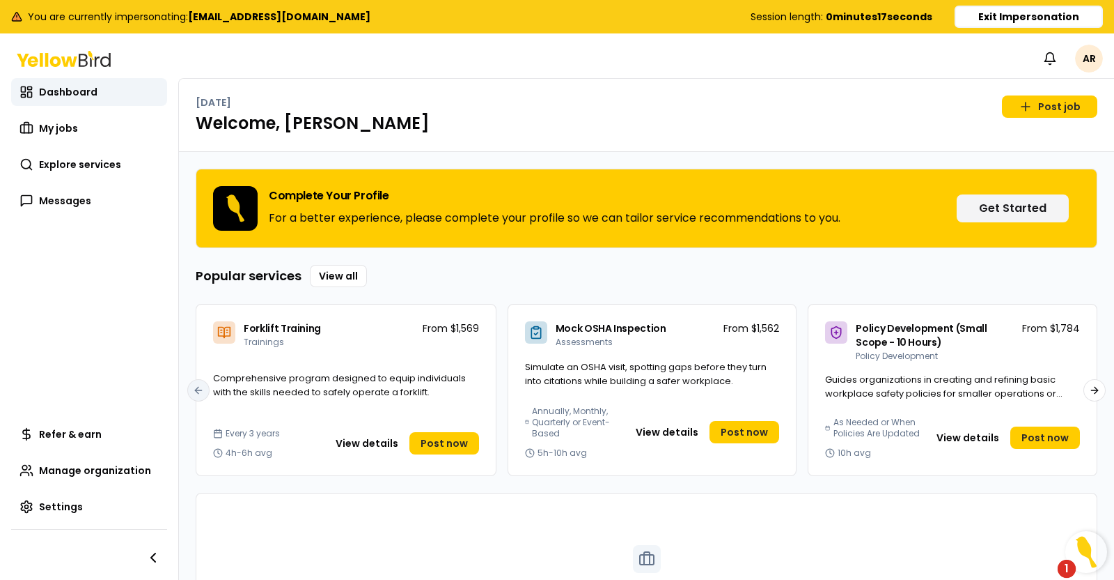  I want to click on span: Manage organization, so click(95, 470).